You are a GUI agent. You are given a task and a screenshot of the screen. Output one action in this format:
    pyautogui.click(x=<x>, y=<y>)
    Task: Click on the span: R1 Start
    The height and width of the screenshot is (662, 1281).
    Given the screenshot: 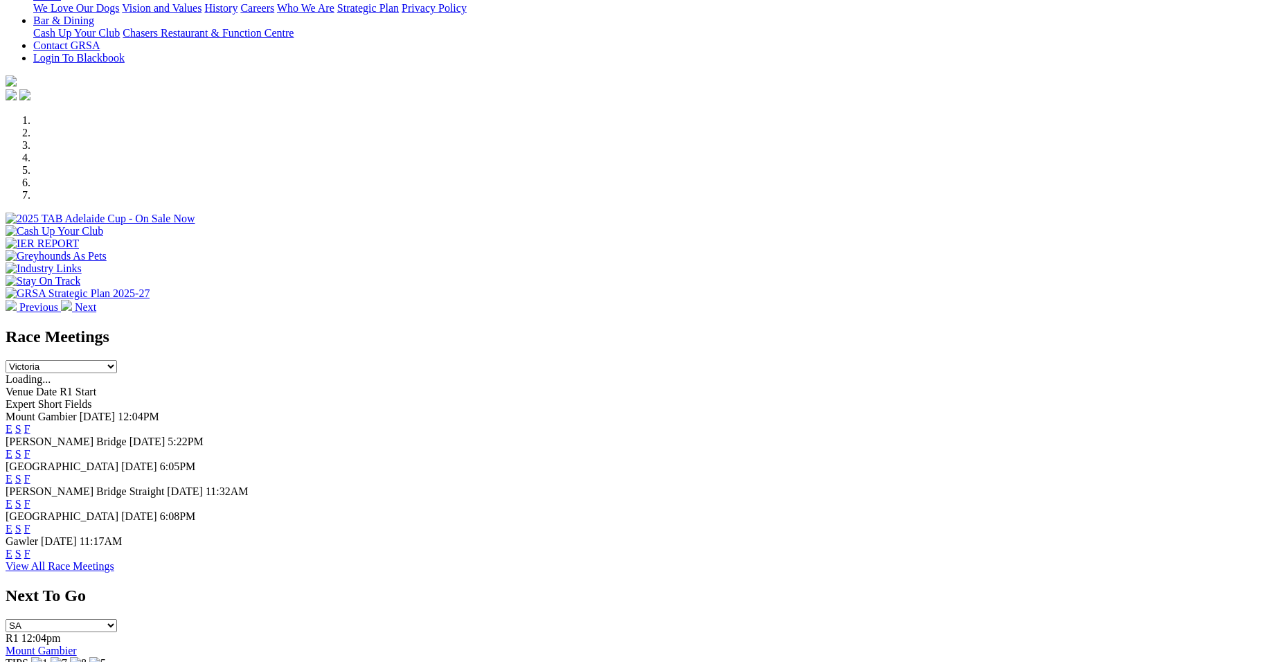 What is the action you would take?
    pyautogui.click(x=78, y=391)
    